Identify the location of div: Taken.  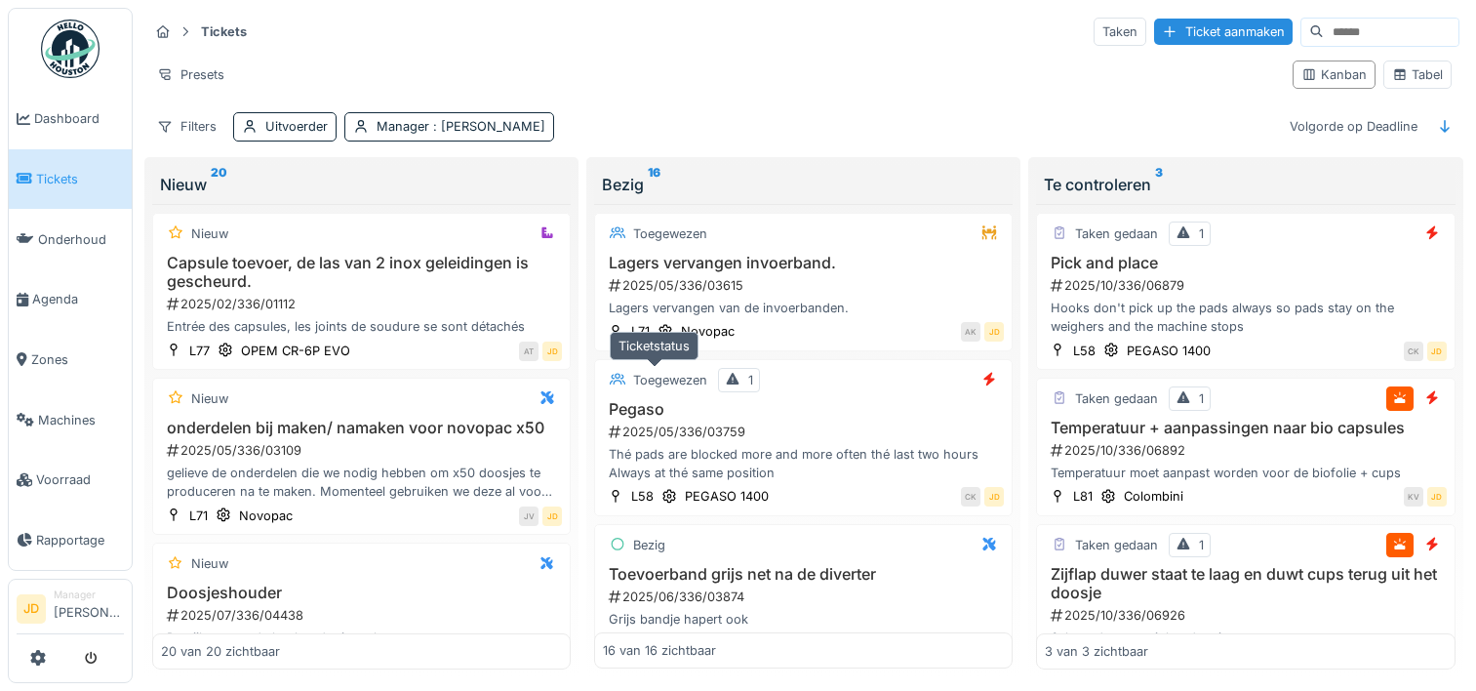
(1120, 31).